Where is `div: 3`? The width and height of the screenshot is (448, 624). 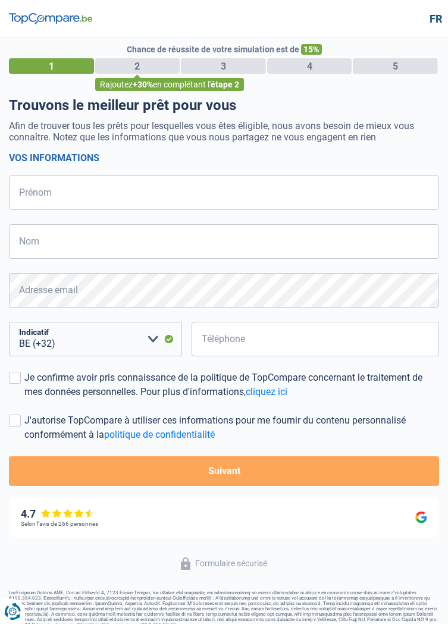
div: 3 is located at coordinates (223, 66).